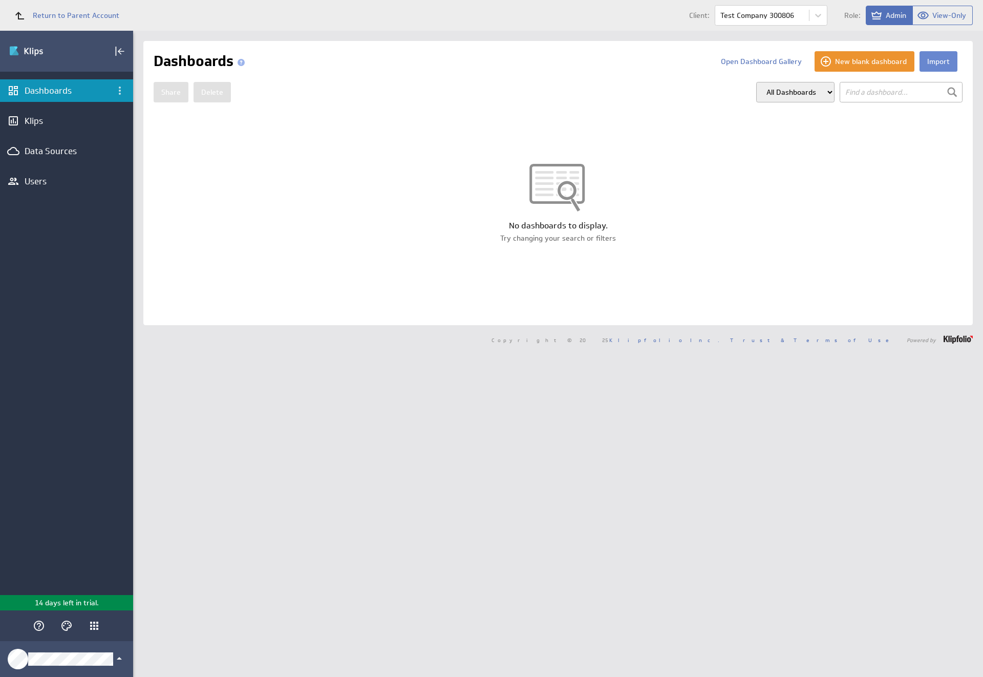 This screenshot has height=677, width=983. I want to click on div: Try changing your search or filters, so click(558, 238).